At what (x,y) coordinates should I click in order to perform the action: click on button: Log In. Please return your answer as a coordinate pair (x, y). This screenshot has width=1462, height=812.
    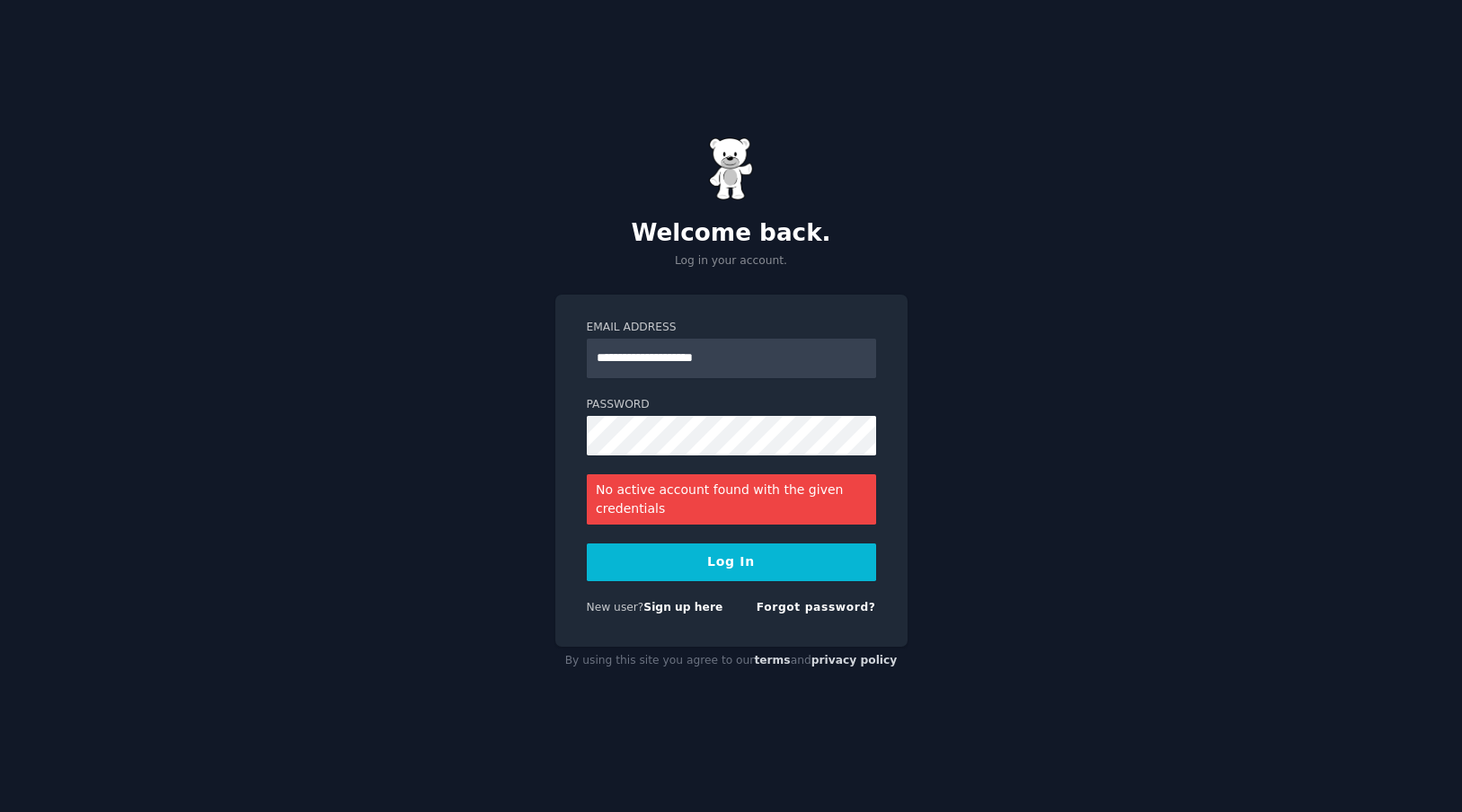
    Looking at the image, I should click on (731, 563).